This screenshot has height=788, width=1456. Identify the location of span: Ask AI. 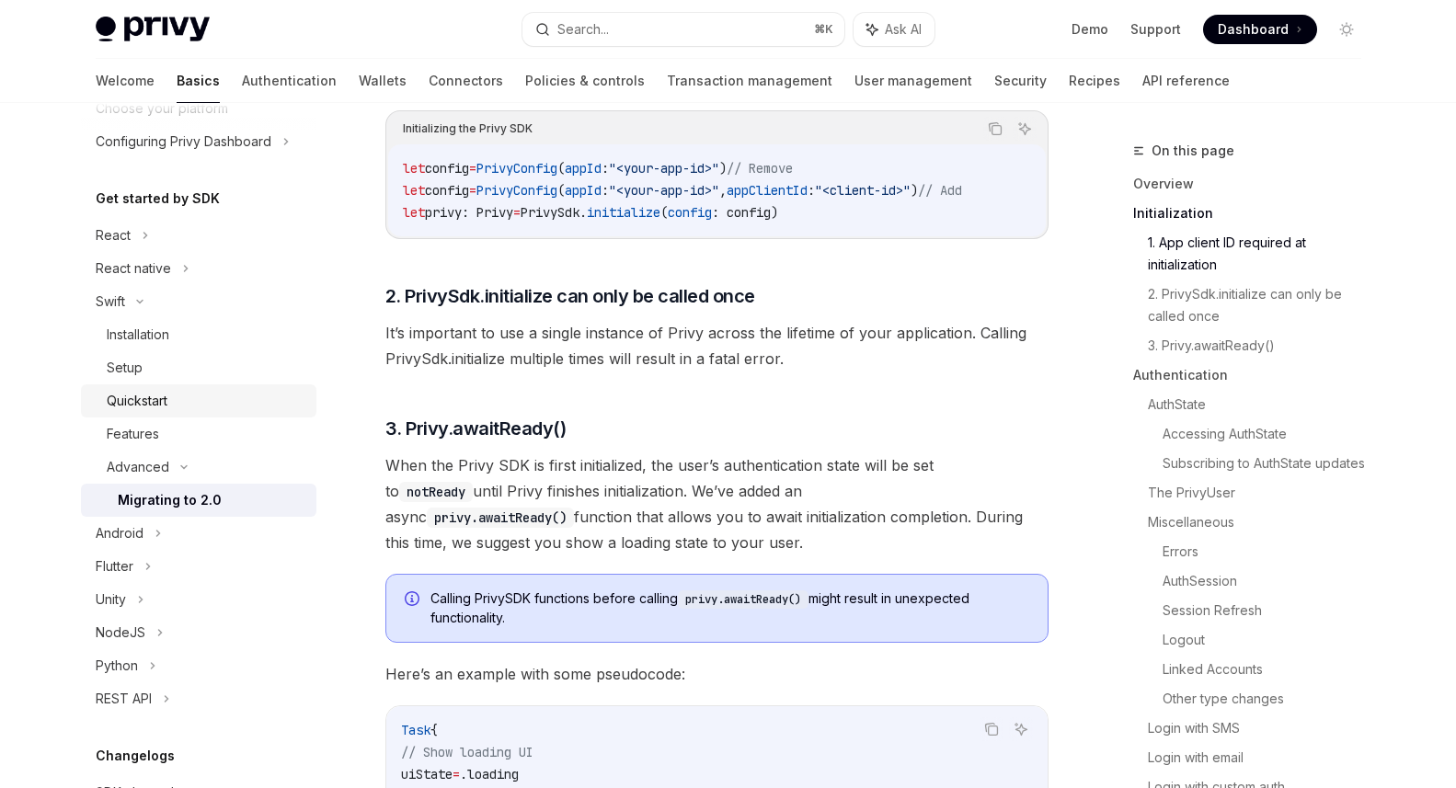
(903, 29).